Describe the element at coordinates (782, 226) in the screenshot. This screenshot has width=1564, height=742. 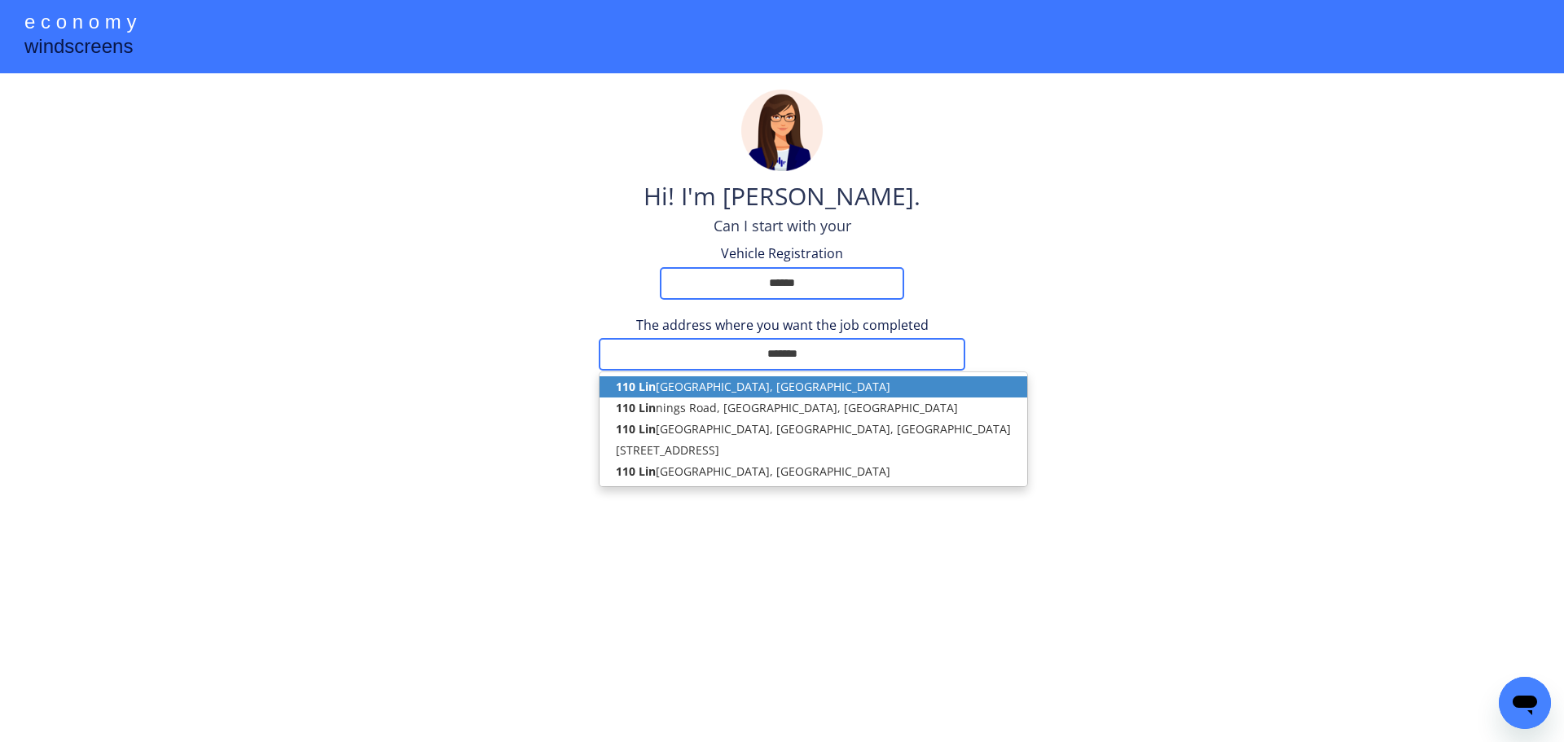
I see `div: Can I start with your` at that location.